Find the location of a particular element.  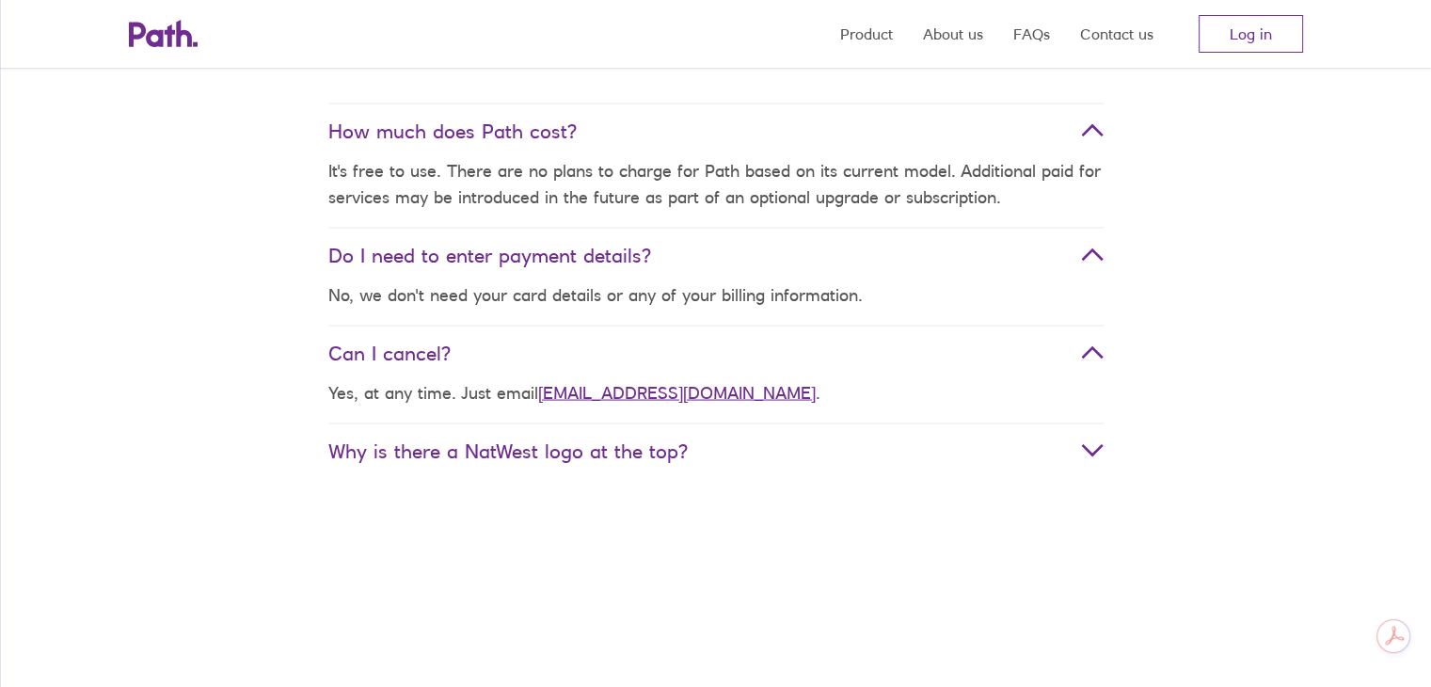

span: Can I cancel? is located at coordinates (716, 352).